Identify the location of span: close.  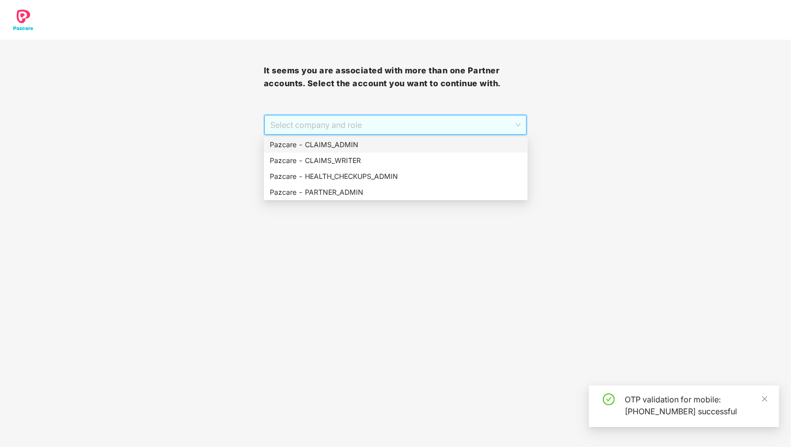
(765, 399).